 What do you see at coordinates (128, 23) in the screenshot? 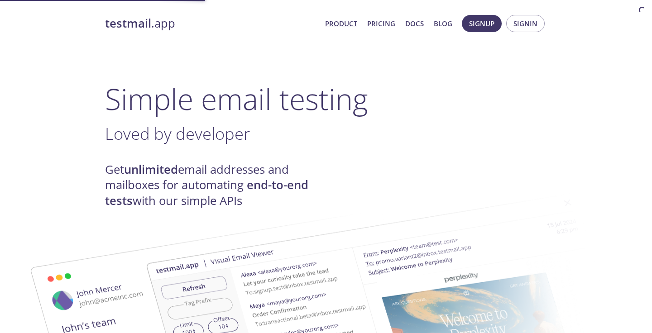
I see `strong: testmail` at bounding box center [128, 23].